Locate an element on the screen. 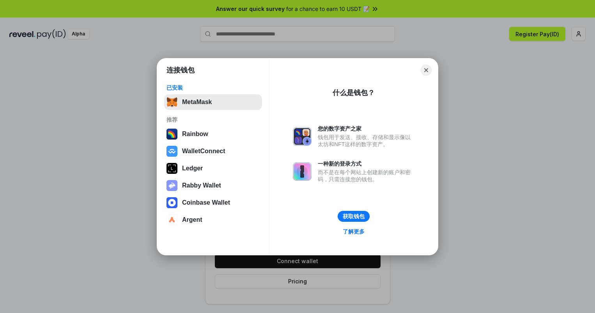 Image resolution: width=595 pixels, height=313 pixels. div: 一种新的登录方式 is located at coordinates (366, 164).